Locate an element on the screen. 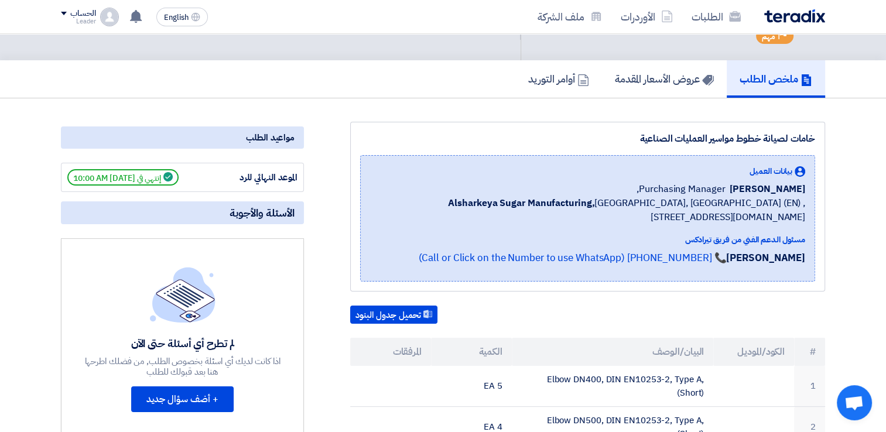  h5: ملخص الطلب is located at coordinates (776, 78).